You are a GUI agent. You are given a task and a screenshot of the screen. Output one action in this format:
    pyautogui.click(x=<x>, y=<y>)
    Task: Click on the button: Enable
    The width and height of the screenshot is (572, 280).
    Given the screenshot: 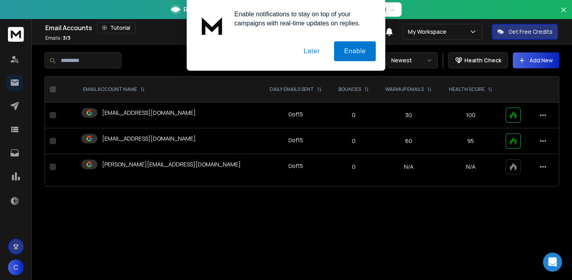 What is the action you would take?
    pyautogui.click(x=355, y=51)
    